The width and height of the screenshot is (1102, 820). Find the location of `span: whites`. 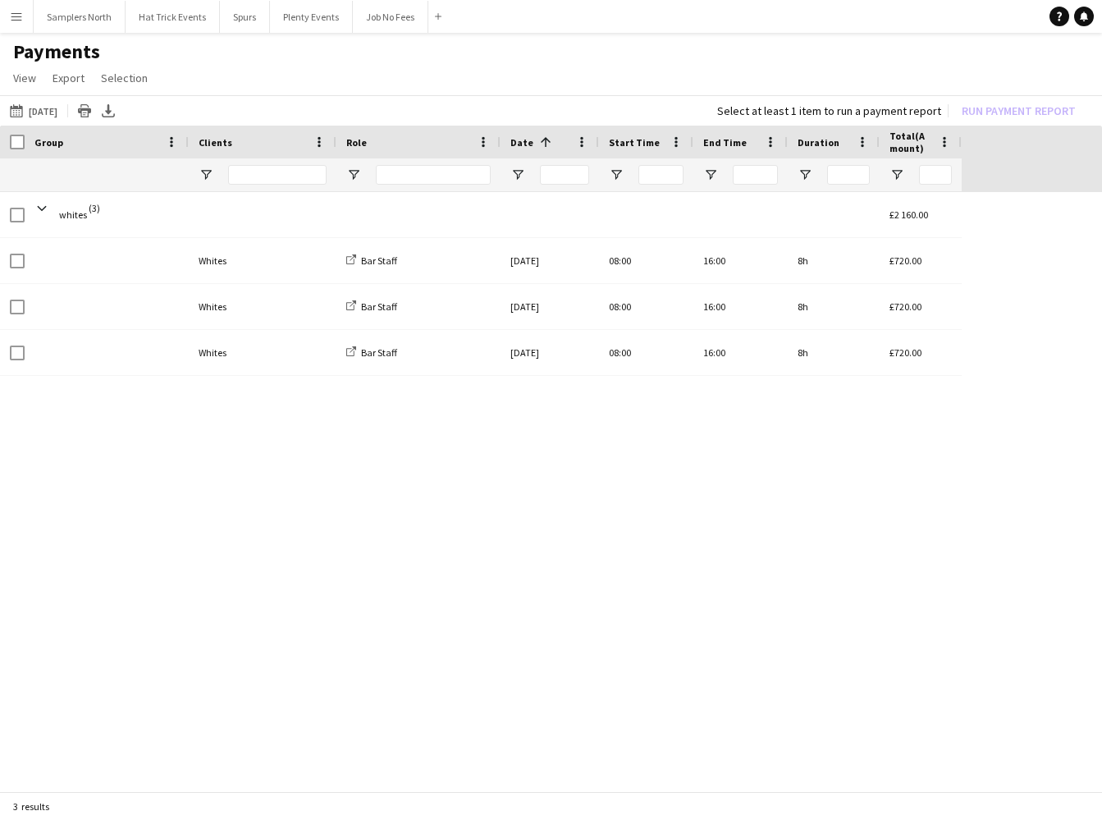

span: whites is located at coordinates (73, 214).